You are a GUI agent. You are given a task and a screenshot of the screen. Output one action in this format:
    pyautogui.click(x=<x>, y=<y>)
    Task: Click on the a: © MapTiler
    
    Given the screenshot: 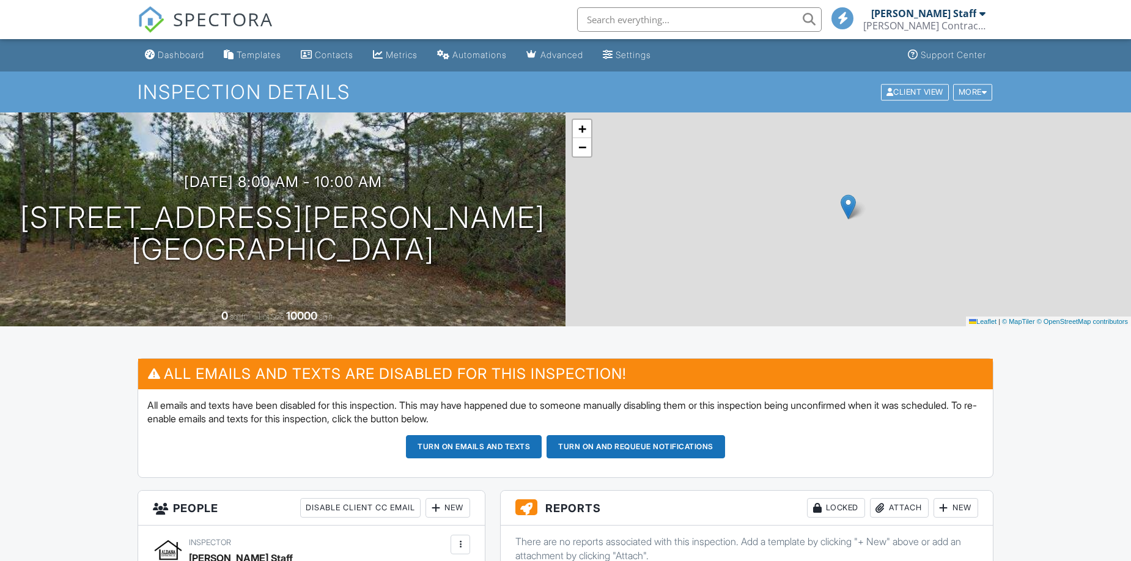 What is the action you would take?
    pyautogui.click(x=1019, y=322)
    